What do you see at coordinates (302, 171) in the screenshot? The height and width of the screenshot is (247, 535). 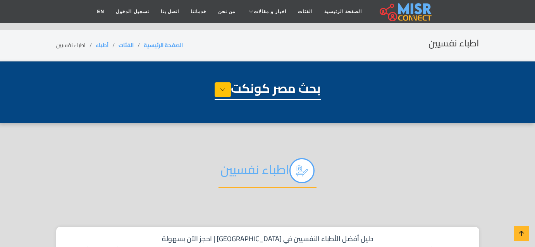 I see `img: wzNEwxv3aCzPUCYeW7v7.png` at bounding box center [302, 171].